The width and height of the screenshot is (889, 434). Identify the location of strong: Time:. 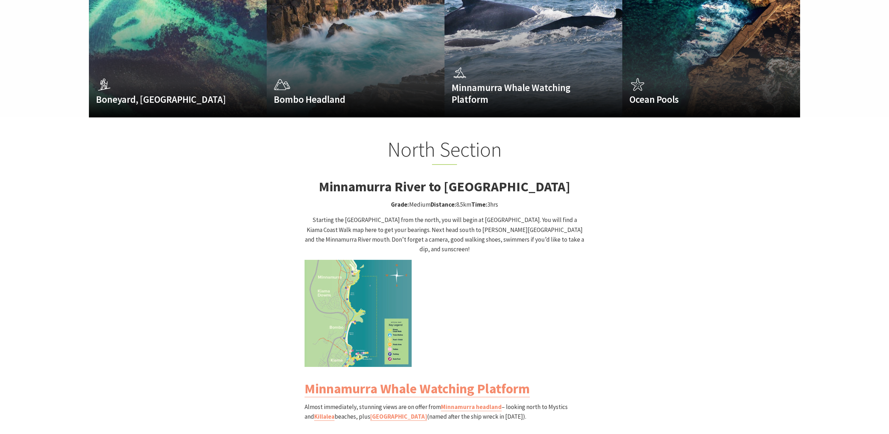
(479, 205).